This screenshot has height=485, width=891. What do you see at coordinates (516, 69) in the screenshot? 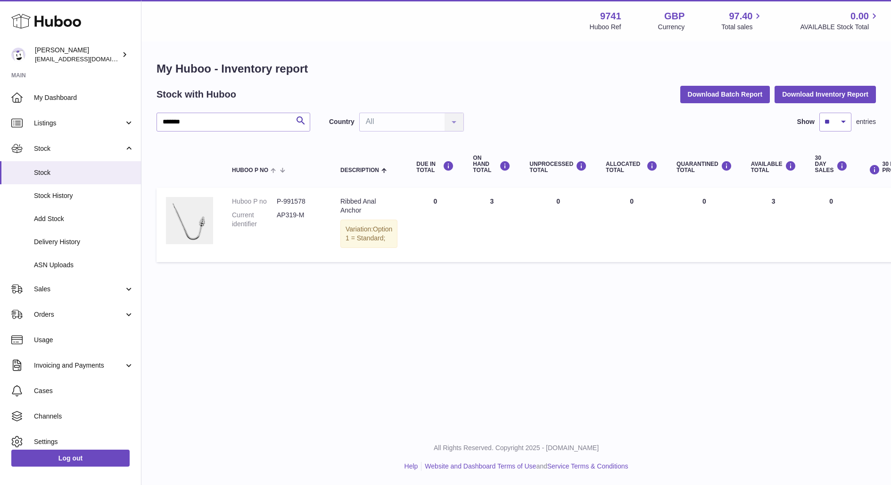
I see `h1: My Huboo - Inventory report` at bounding box center [516, 69].